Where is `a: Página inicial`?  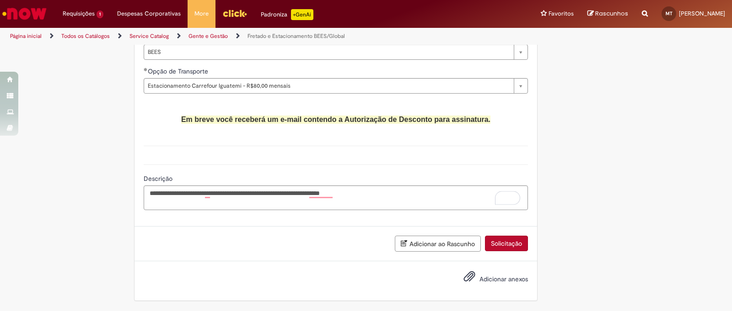
a: Página inicial is located at coordinates (26, 36).